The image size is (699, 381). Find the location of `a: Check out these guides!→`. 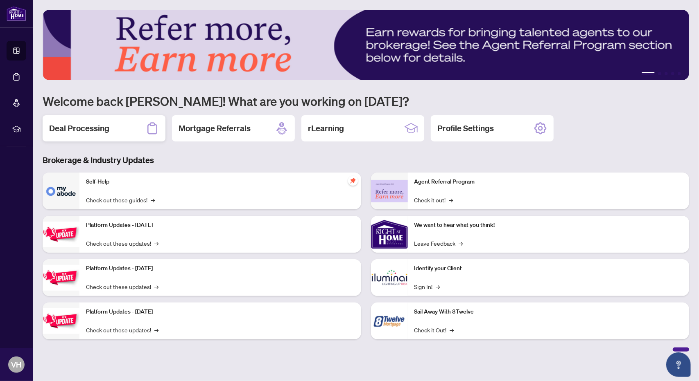

a: Check out these guides!→ is located at coordinates (120, 200).